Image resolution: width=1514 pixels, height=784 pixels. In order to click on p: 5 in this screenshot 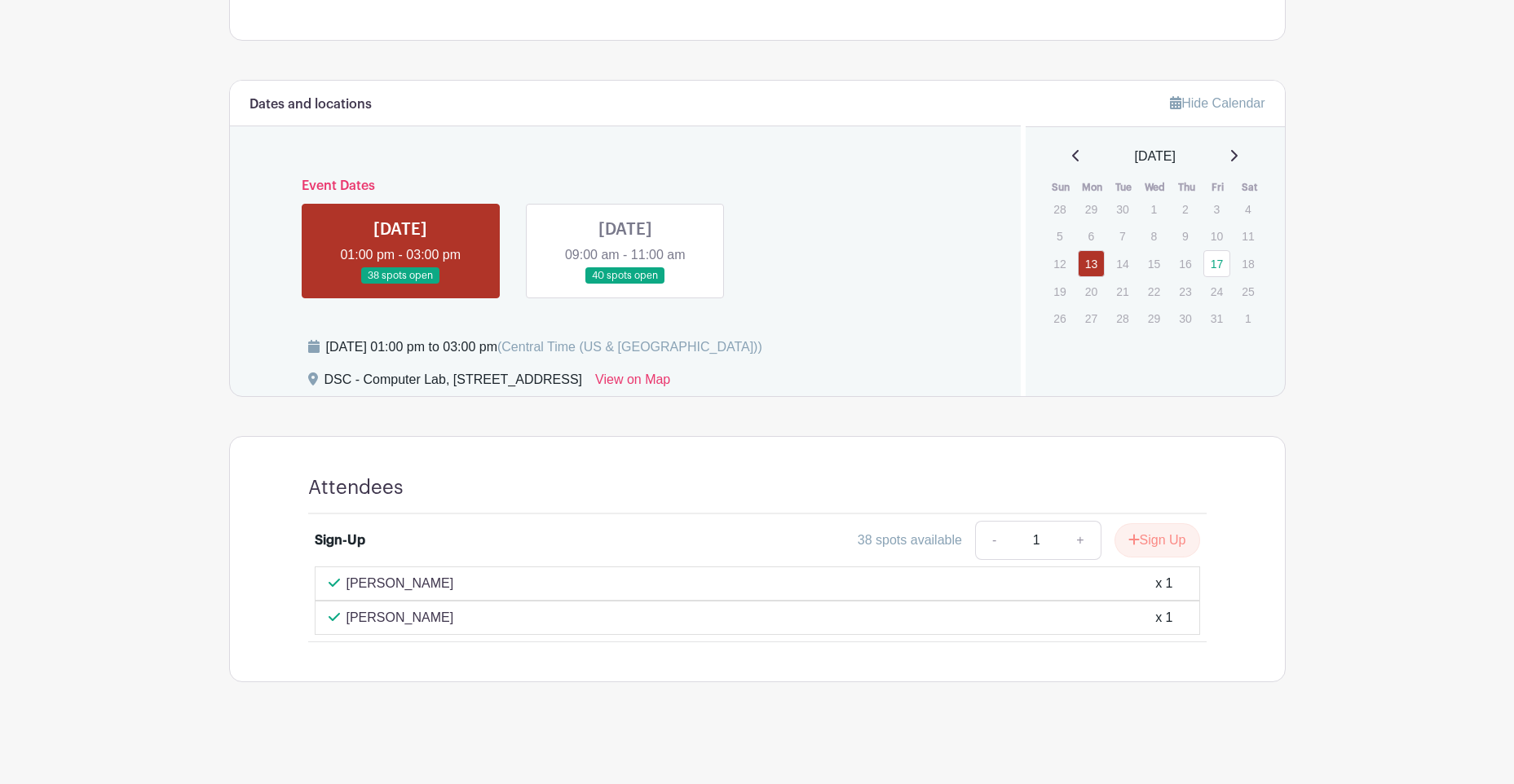, I will do `click(1059, 235)`.